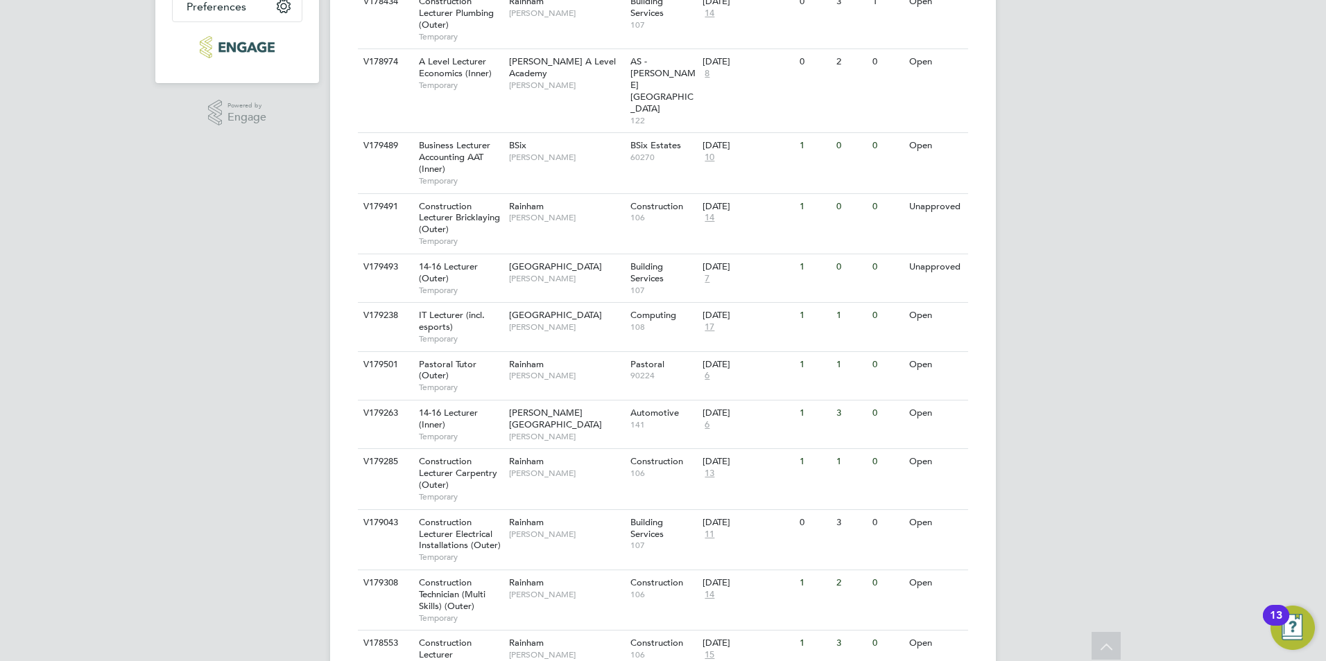  Describe the element at coordinates (384, 315) in the screenshot. I see `div: V179238` at that location.